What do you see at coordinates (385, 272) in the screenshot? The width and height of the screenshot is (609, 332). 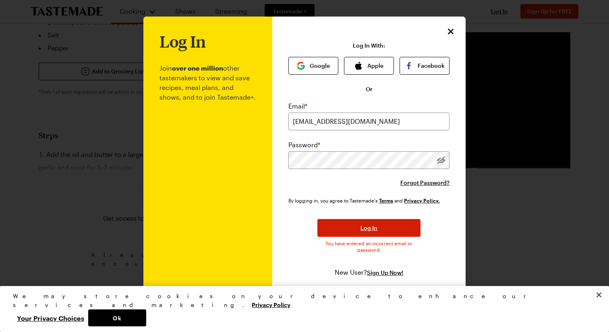 I see `button: Sign Up Now!` at bounding box center [385, 272].